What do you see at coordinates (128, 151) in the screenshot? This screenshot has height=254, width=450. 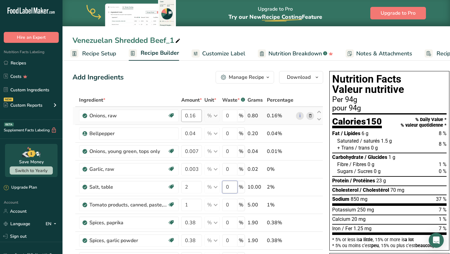 I see `div: Onions, young green, tops only` at bounding box center [128, 151].